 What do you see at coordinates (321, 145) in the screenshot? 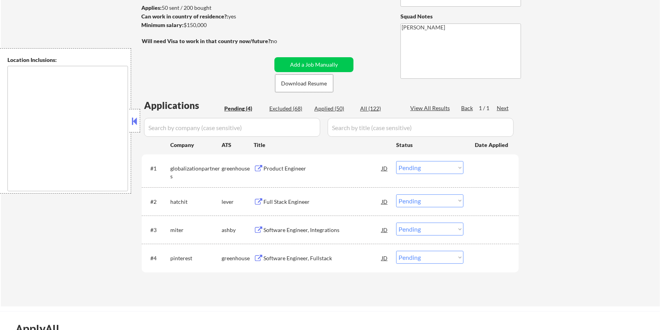
I see `div: Title` at bounding box center [321, 145].